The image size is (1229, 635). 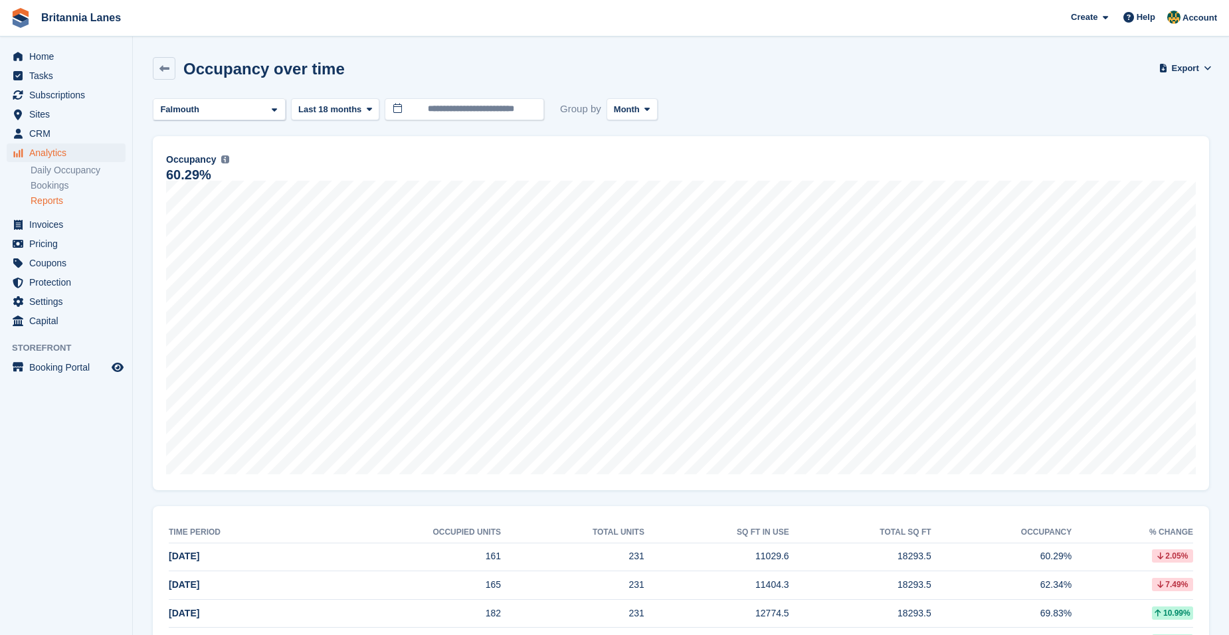 I want to click on button: Last 18 months, so click(x=335, y=109).